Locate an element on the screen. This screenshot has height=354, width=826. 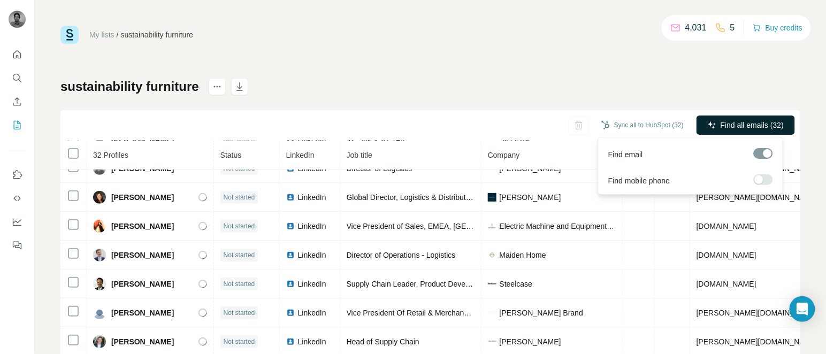
button: My lists is located at coordinates (17, 125).